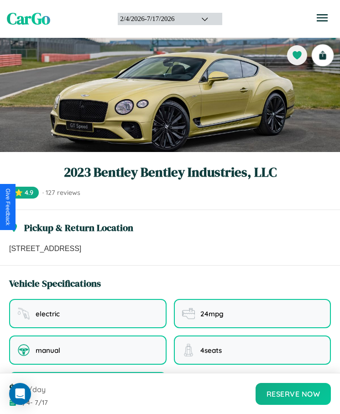 This screenshot has height=414, width=340. Describe the element at coordinates (78, 227) in the screenshot. I see `h3: Pickup & Return Location` at that location.